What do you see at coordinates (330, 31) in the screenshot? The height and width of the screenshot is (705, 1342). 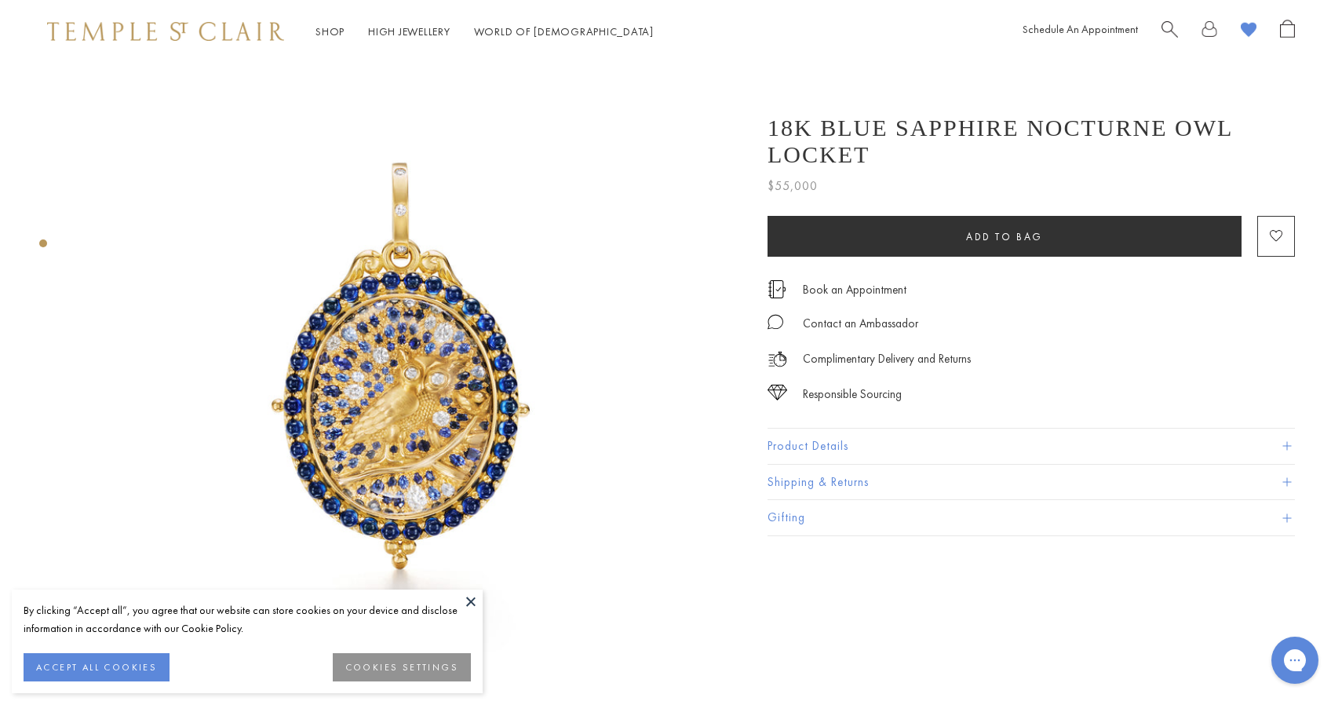 I see `a: ShopShop` at bounding box center [330, 31].